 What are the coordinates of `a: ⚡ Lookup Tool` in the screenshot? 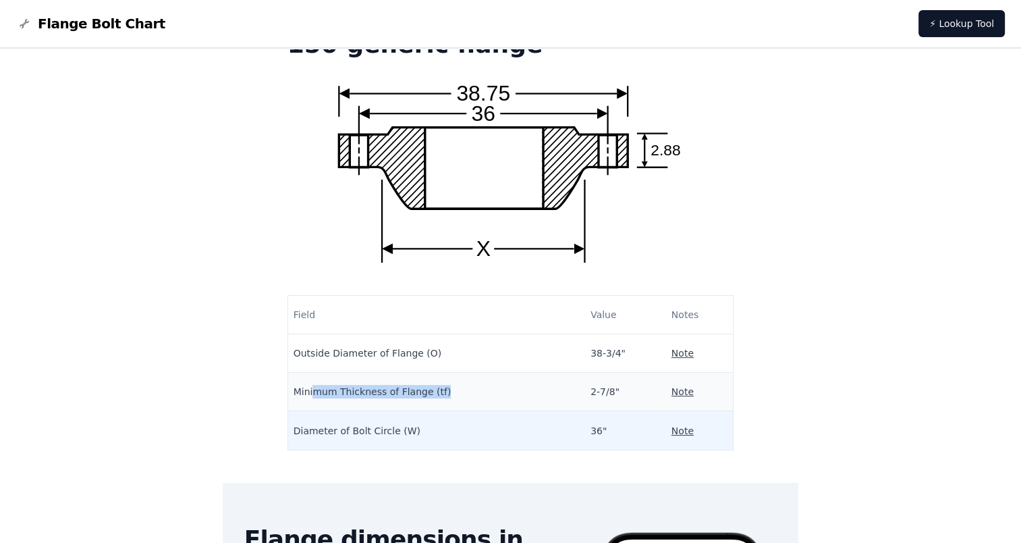 It's located at (962, 24).